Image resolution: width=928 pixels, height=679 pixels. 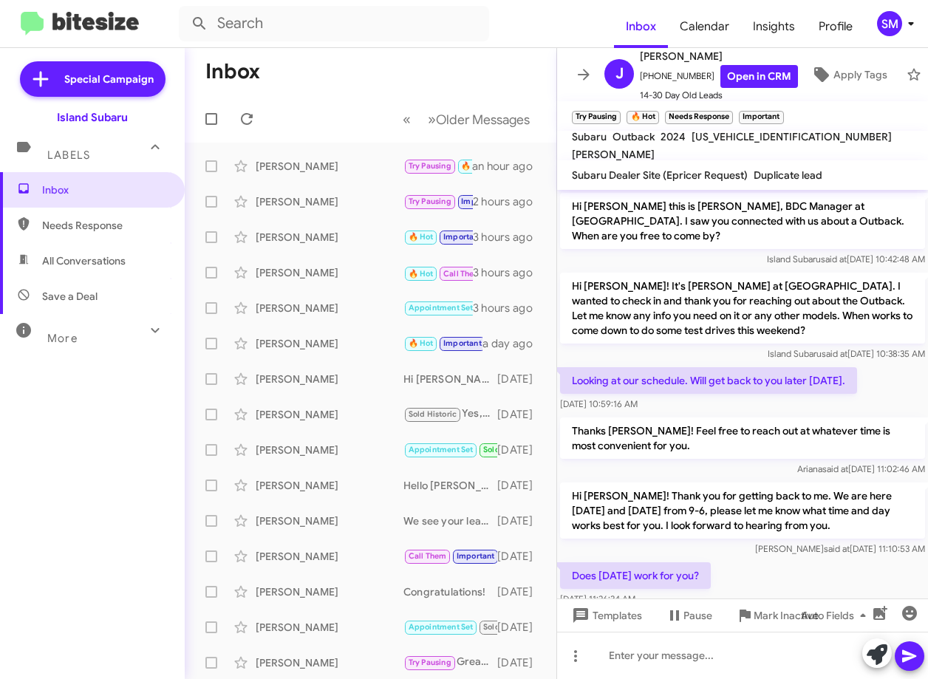 I want to click on span: Insights, so click(x=774, y=27).